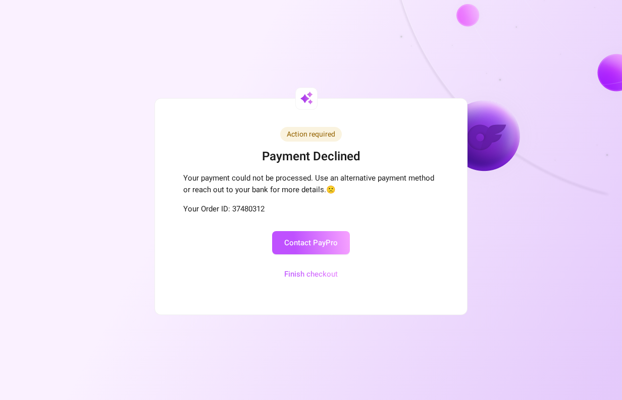  What do you see at coordinates (311, 134) in the screenshot?
I see `div: Action required` at bounding box center [311, 134].